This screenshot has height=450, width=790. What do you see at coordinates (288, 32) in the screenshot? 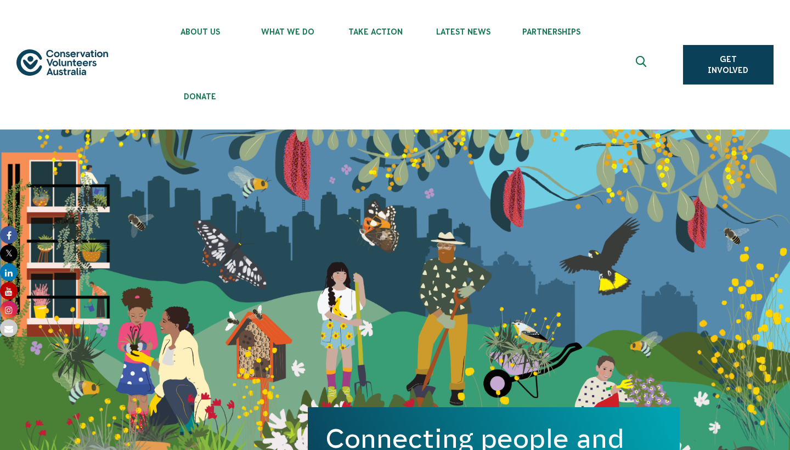
I see `span: What We Do` at bounding box center [288, 32].